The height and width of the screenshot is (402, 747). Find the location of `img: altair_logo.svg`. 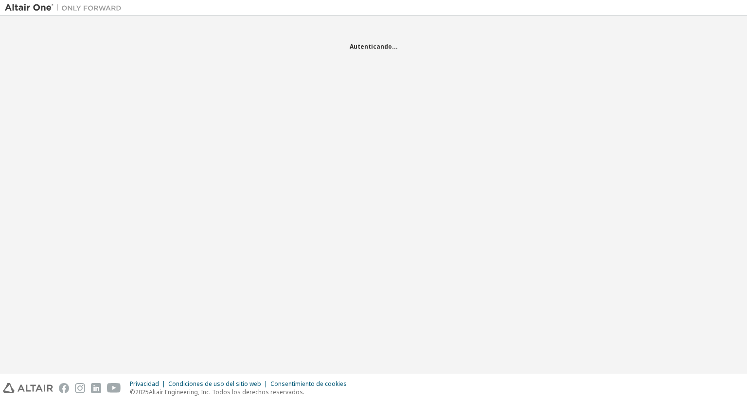

img: altair_logo.svg is located at coordinates (28, 388).